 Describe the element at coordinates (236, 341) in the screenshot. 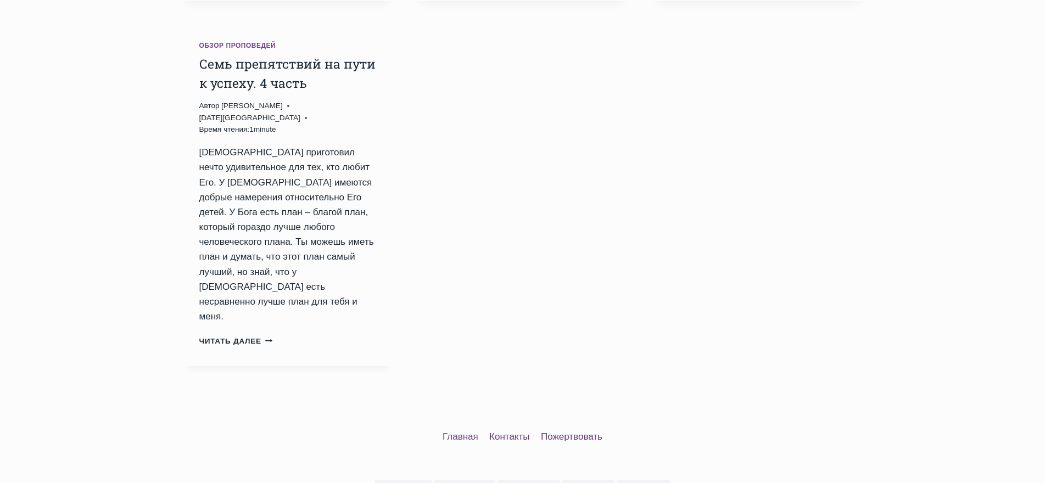

I see `a: Читать далее` at that location.